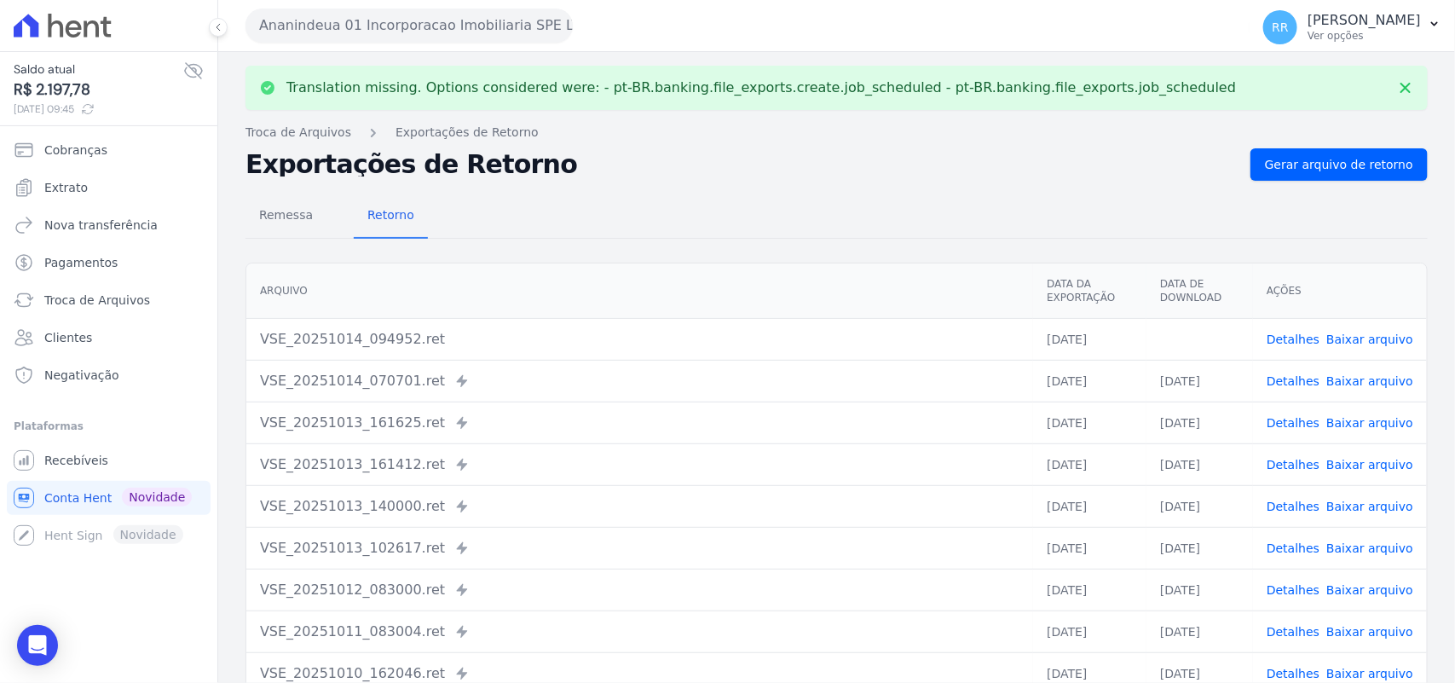 Image resolution: width=1455 pixels, height=683 pixels. What do you see at coordinates (467, 132) in the screenshot?
I see `a: Exportações de Retorno` at bounding box center [467, 132].